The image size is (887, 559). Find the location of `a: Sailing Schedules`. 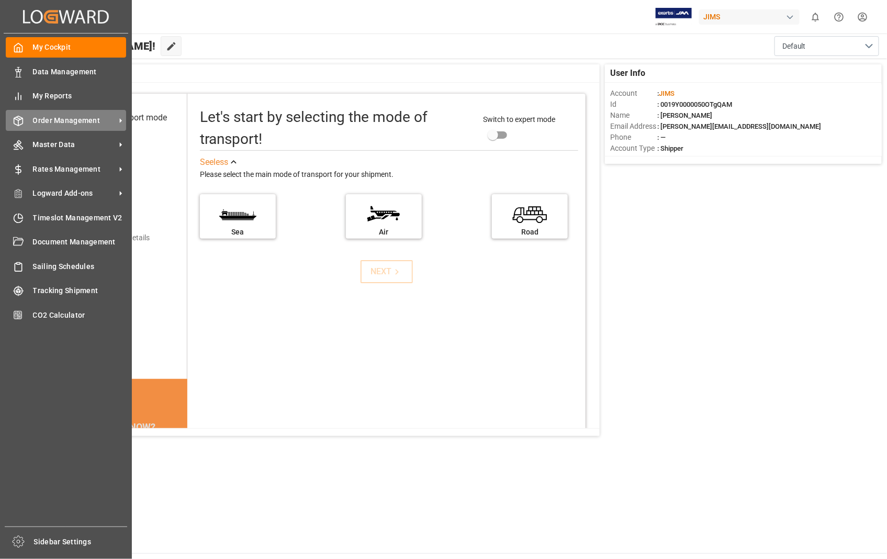

a: Sailing Schedules is located at coordinates (66, 266).